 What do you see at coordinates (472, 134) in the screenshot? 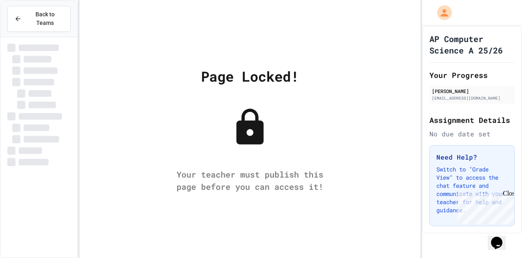
I see `div: No due date set` at bounding box center [472, 134].